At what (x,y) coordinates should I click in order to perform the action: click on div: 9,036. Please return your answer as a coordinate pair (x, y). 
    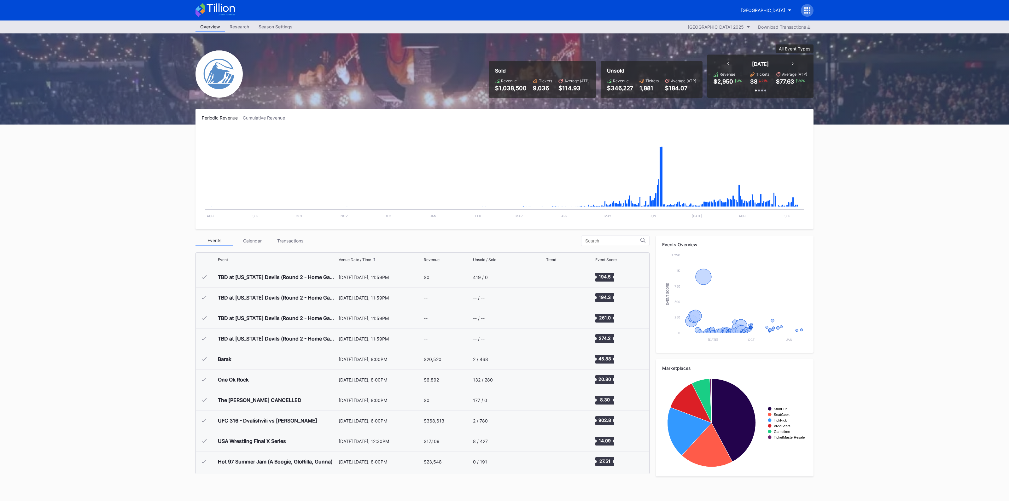
    Looking at the image, I should click on (542, 88).